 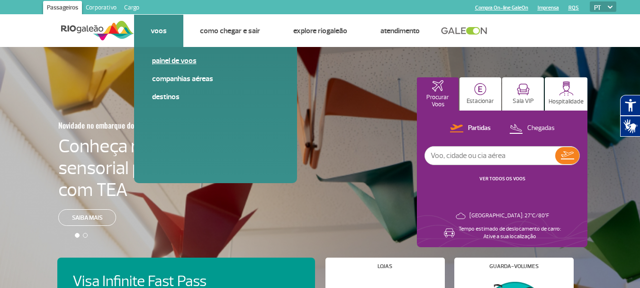 What do you see at coordinates (502, 178) in the screenshot?
I see `a: VER TODOS OS VOOS` at bounding box center [502, 178].